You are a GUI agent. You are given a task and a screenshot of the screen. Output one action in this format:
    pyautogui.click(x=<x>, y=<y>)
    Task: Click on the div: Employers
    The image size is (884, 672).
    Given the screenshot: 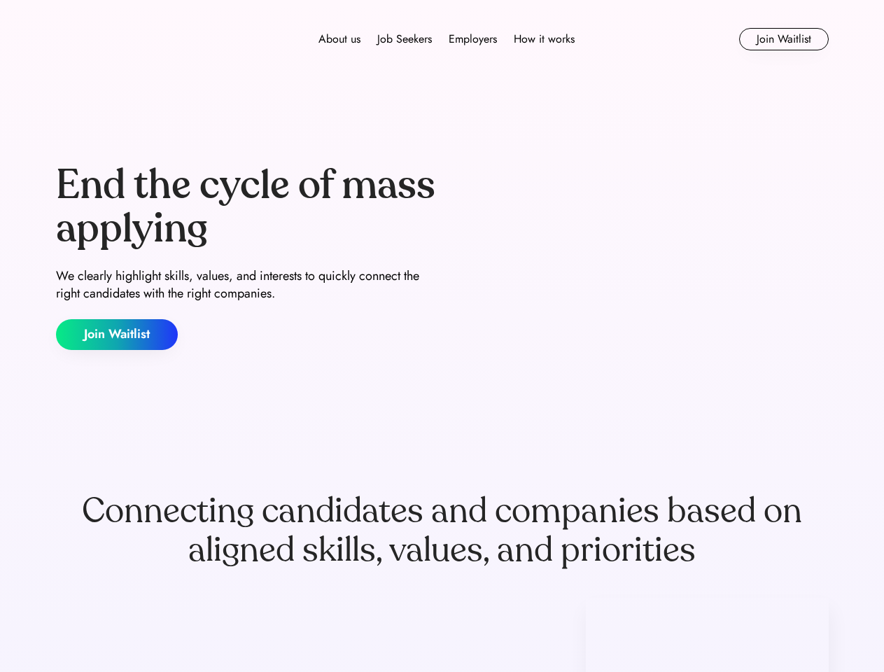 What is the action you would take?
    pyautogui.click(x=473, y=39)
    